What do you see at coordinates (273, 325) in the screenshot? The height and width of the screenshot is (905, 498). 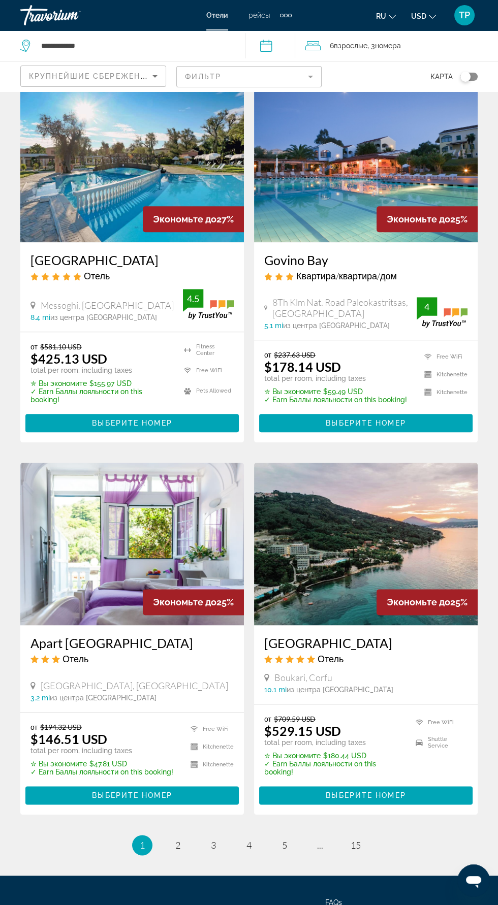 I see `span: 5.1 mi` at bounding box center [273, 325].